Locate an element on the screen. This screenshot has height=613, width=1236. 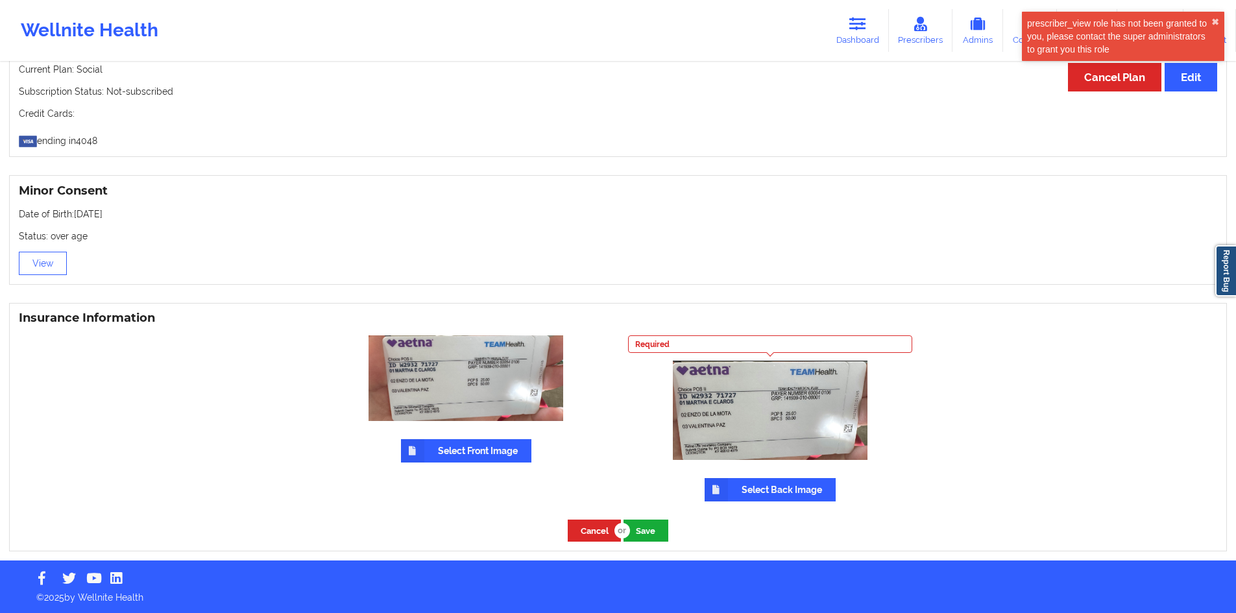
p: Status: over age is located at coordinates (618, 236).